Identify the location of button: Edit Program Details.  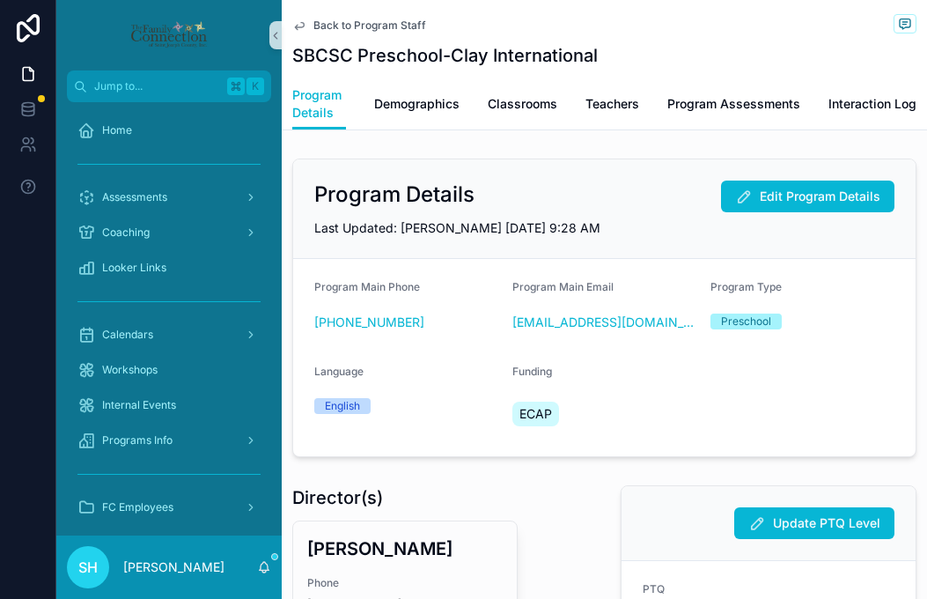
(807, 196).